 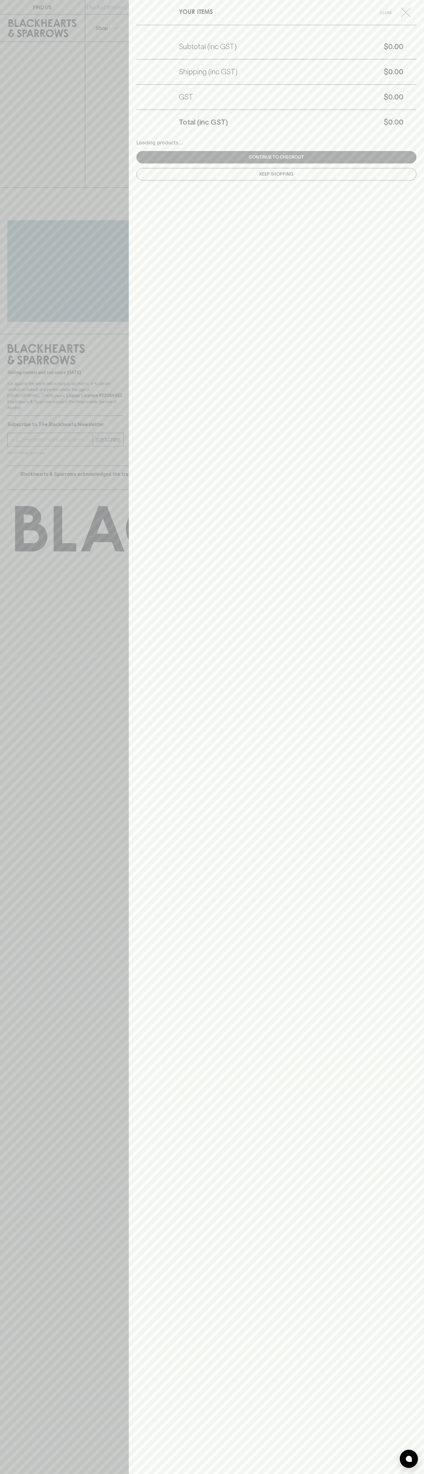 I want to click on img: bubble-icon, so click(x=409, y=1459).